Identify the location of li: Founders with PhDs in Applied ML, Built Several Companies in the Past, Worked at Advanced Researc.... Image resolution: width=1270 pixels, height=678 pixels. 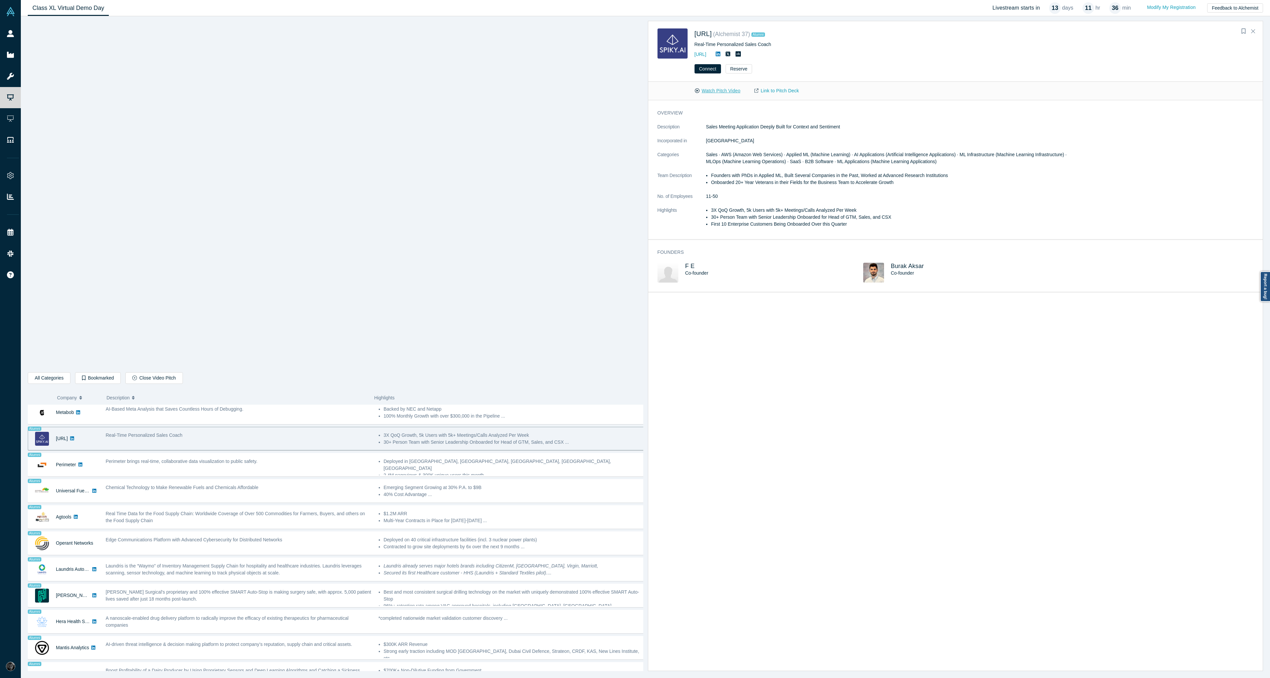
(890, 175).